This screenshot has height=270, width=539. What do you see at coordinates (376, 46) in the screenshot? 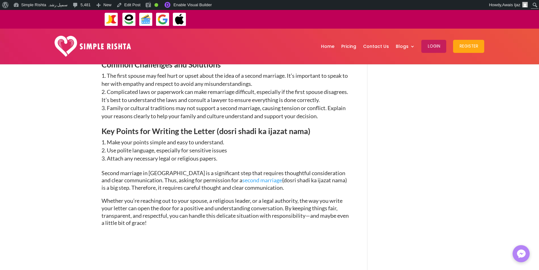
I see `a: Contact Us` at bounding box center [376, 46].